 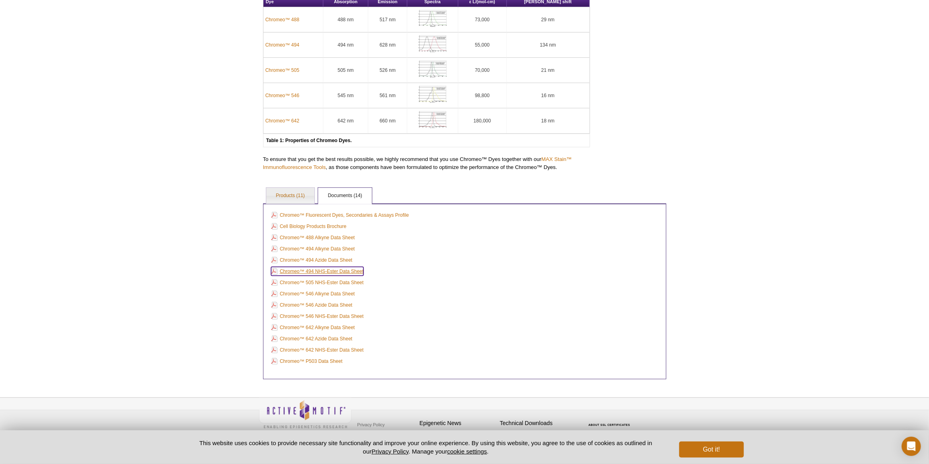 What do you see at coordinates (611, 421) in the screenshot?
I see `table: Click to Verify - This site chose Symantec SSL for secure e-commerce and confidential communicati...` at bounding box center [611, 421].